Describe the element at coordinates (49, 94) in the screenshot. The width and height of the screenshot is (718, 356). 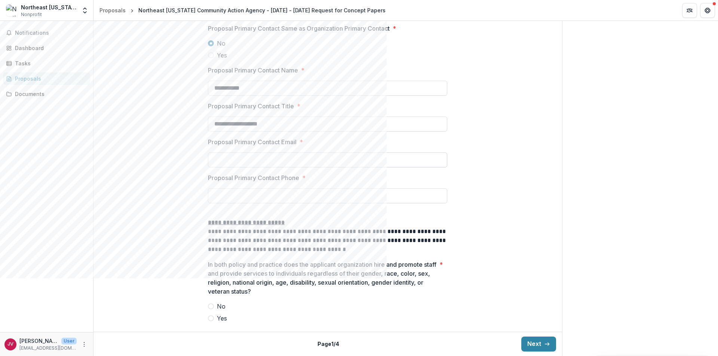
I see `div: Documents` at that location.